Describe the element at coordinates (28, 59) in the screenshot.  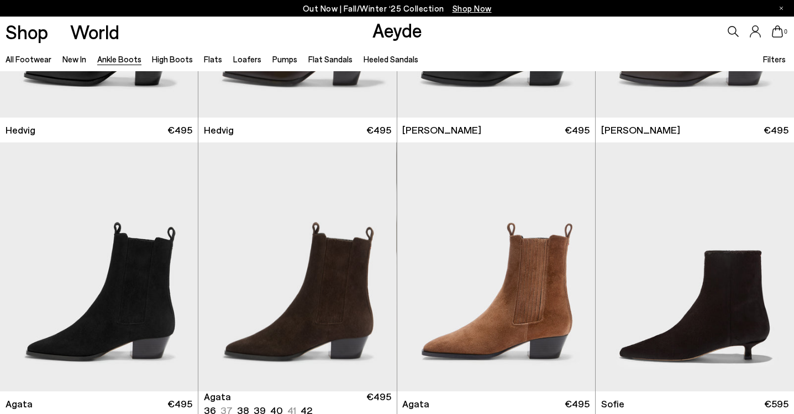
I see `a: All Footwear` at that location.